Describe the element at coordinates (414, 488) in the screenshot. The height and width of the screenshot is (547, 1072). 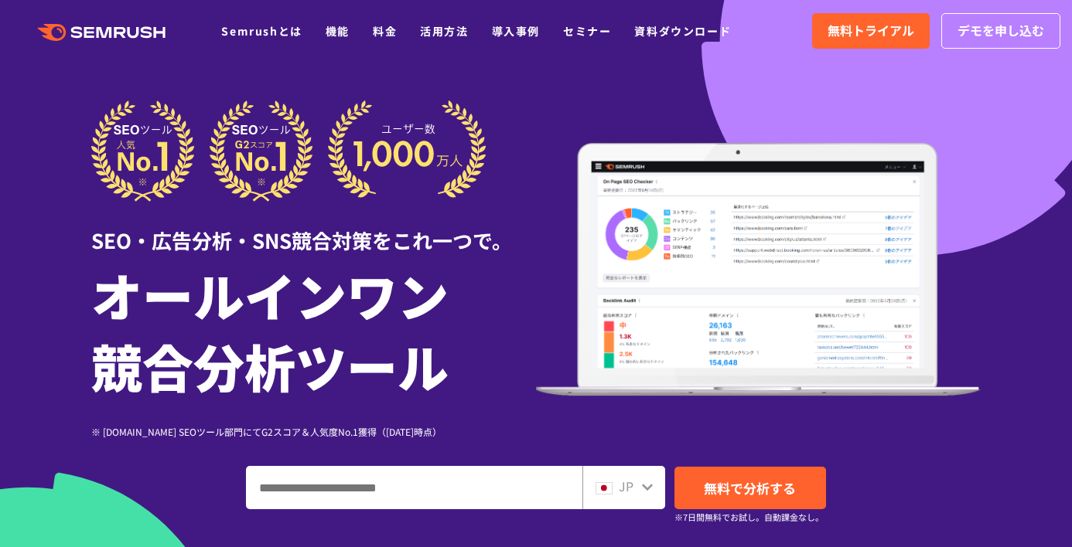
I see `input: ドメイン、キーワードまたはURLを入力してください` at that location.